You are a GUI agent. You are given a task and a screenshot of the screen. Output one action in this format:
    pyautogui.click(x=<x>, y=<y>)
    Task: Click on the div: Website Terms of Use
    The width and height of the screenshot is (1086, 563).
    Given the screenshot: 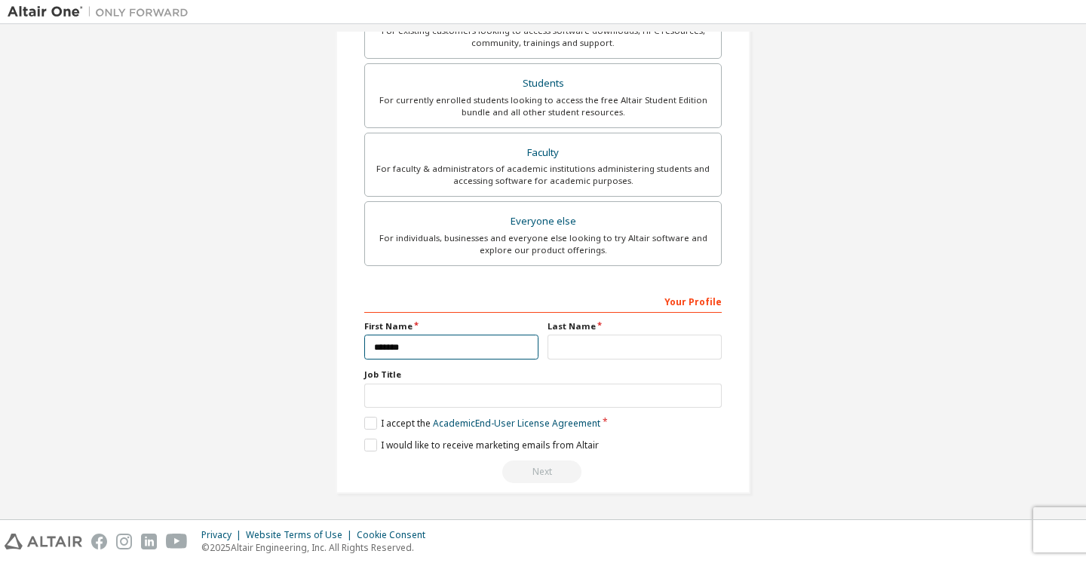 What is the action you would take?
    pyautogui.click(x=301, y=536)
    